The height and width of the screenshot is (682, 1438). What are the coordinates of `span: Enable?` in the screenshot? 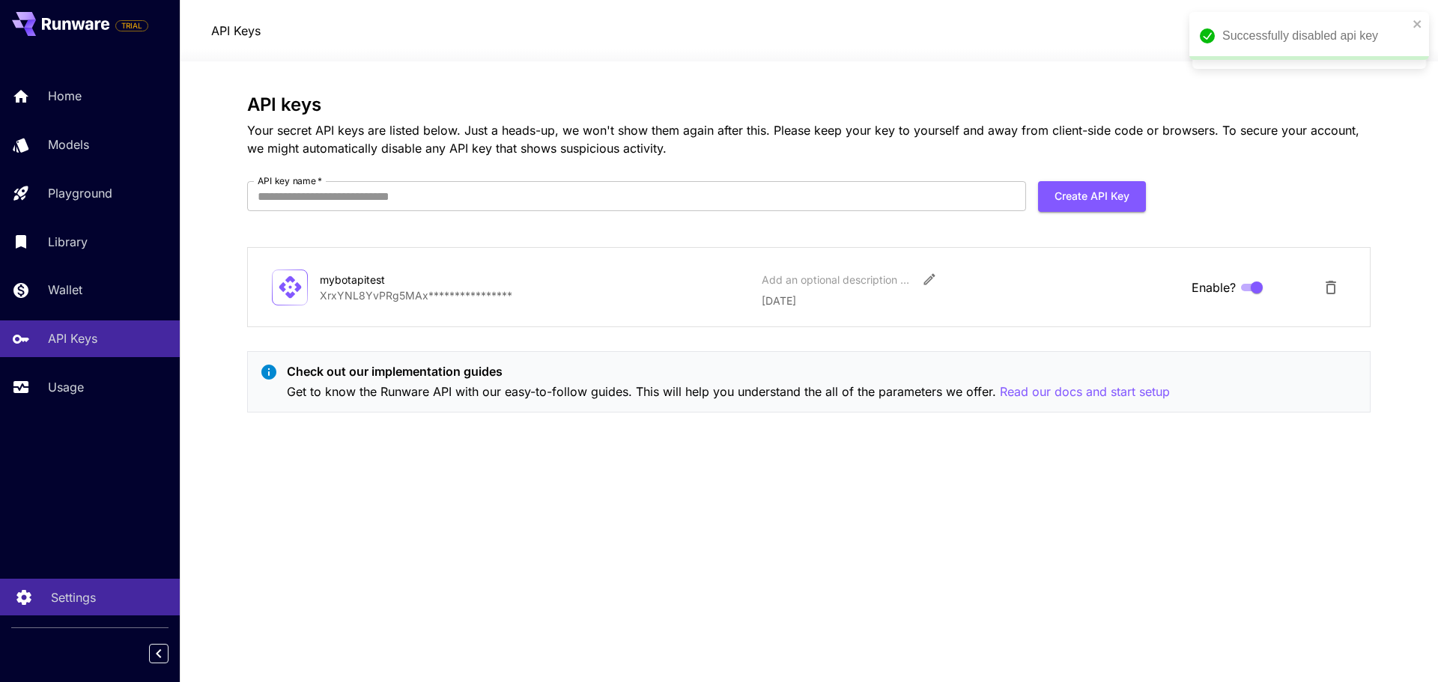 It's located at (1214, 288).